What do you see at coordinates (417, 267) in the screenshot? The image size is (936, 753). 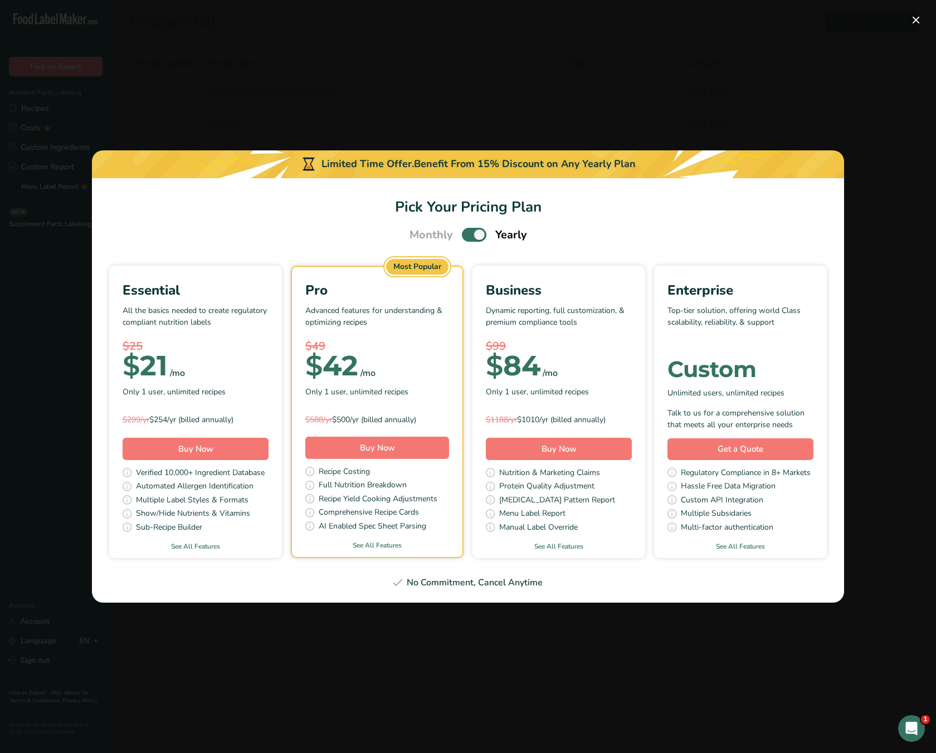 I see `div: Most Popular` at bounding box center [417, 267].